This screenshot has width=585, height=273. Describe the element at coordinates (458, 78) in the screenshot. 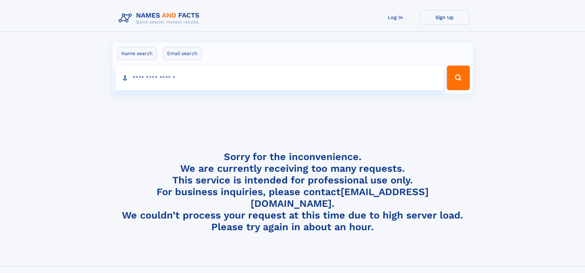

I see `button: Search Button` at that location.